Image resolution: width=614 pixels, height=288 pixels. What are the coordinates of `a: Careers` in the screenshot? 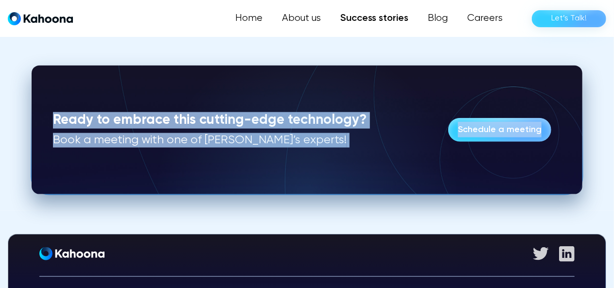 It's located at (485, 18).